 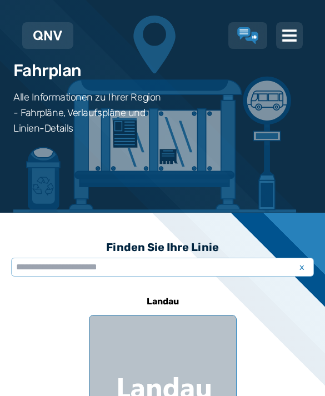 What do you see at coordinates (48, 36) in the screenshot?
I see `img: QNV Logo` at bounding box center [48, 36].